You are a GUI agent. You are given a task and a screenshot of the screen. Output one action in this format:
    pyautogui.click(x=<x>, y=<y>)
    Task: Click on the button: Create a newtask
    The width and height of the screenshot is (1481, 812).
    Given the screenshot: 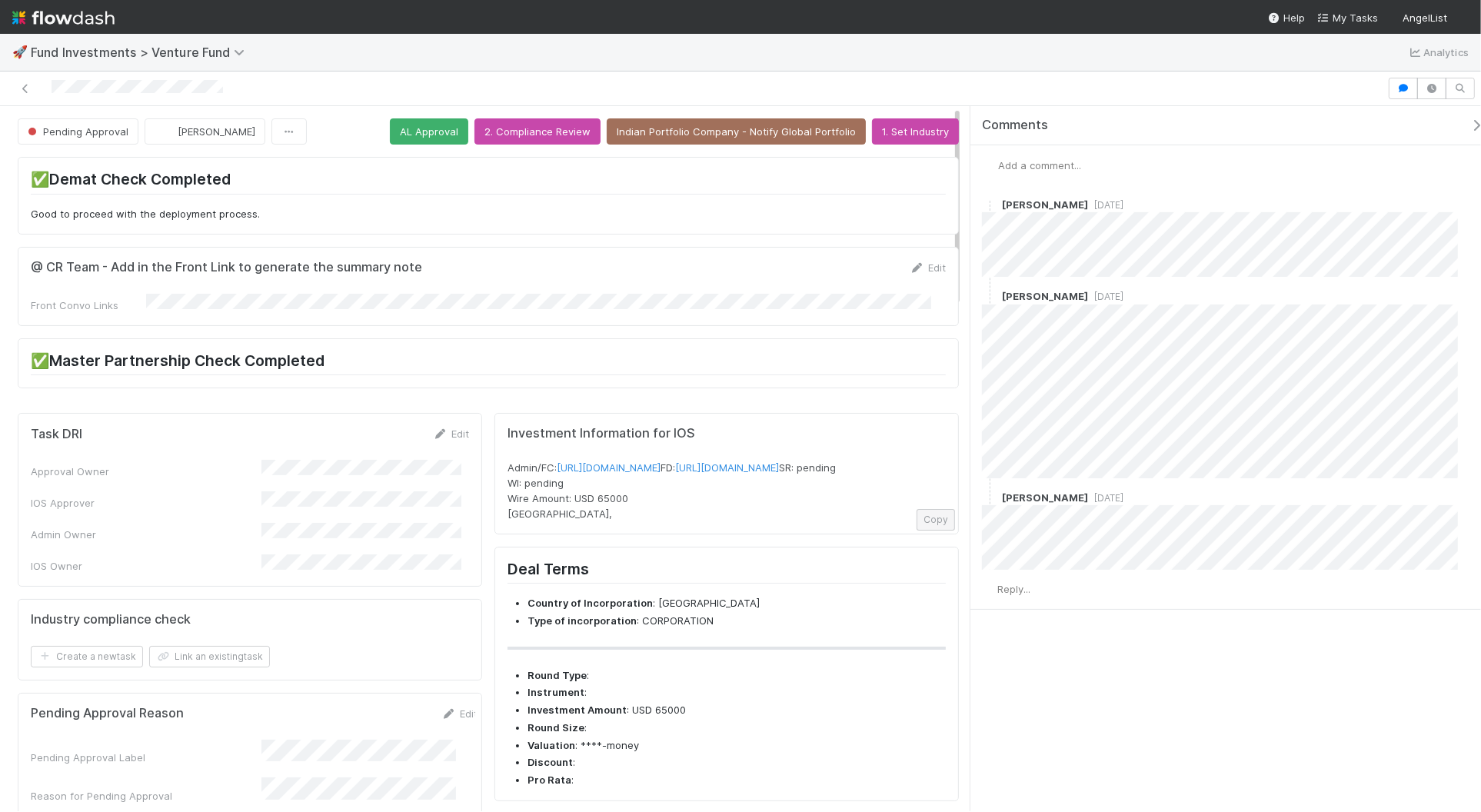 What is the action you would take?
    pyautogui.click(x=86, y=657)
    